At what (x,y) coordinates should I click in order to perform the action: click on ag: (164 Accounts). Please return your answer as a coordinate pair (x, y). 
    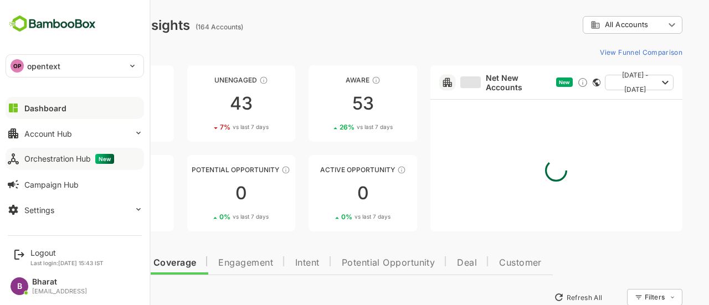
    Looking at the image, I should click on (182, 27).